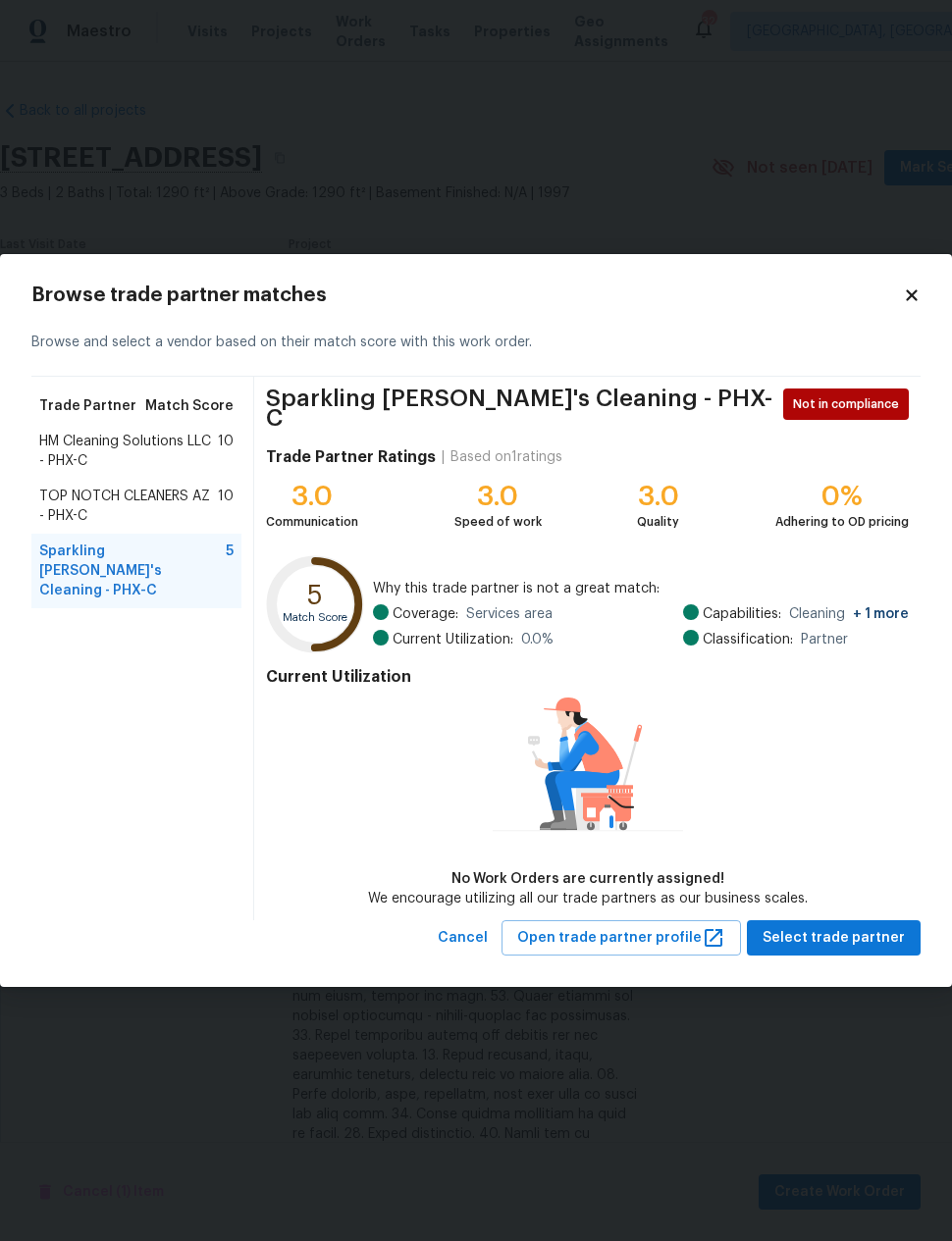 This screenshot has width=952, height=1241. Describe the element at coordinates (588, 880) in the screenshot. I see `div: No Work Orders are currently assigned!` at that location.